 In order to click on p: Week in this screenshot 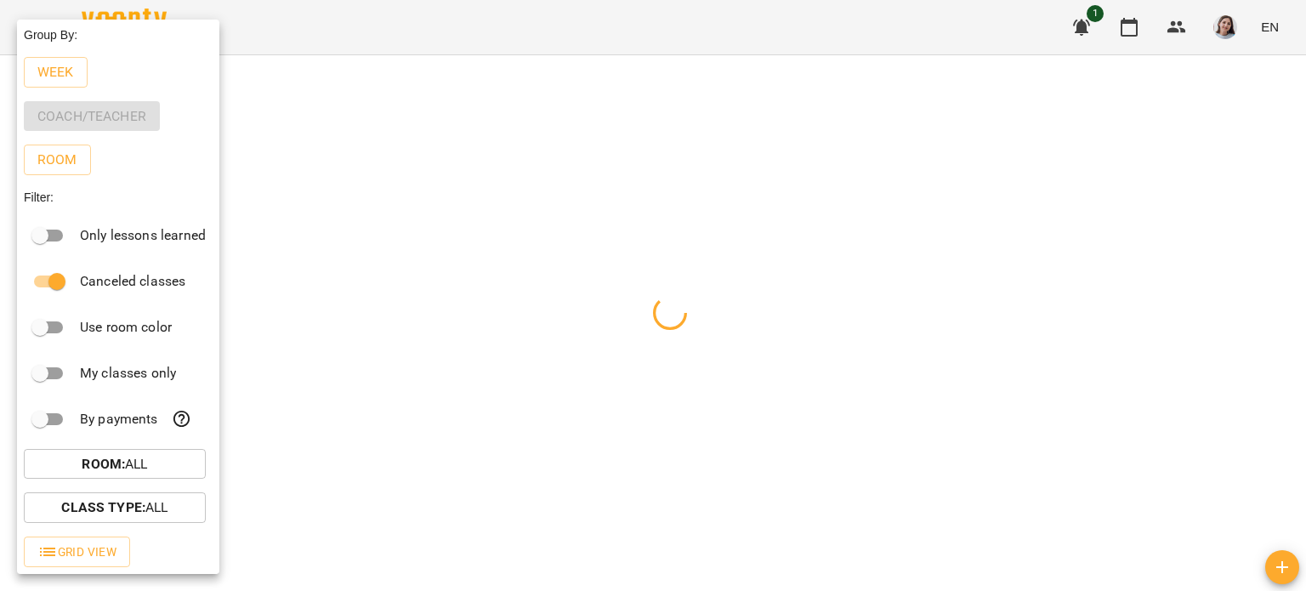, I will do `click(55, 72)`.